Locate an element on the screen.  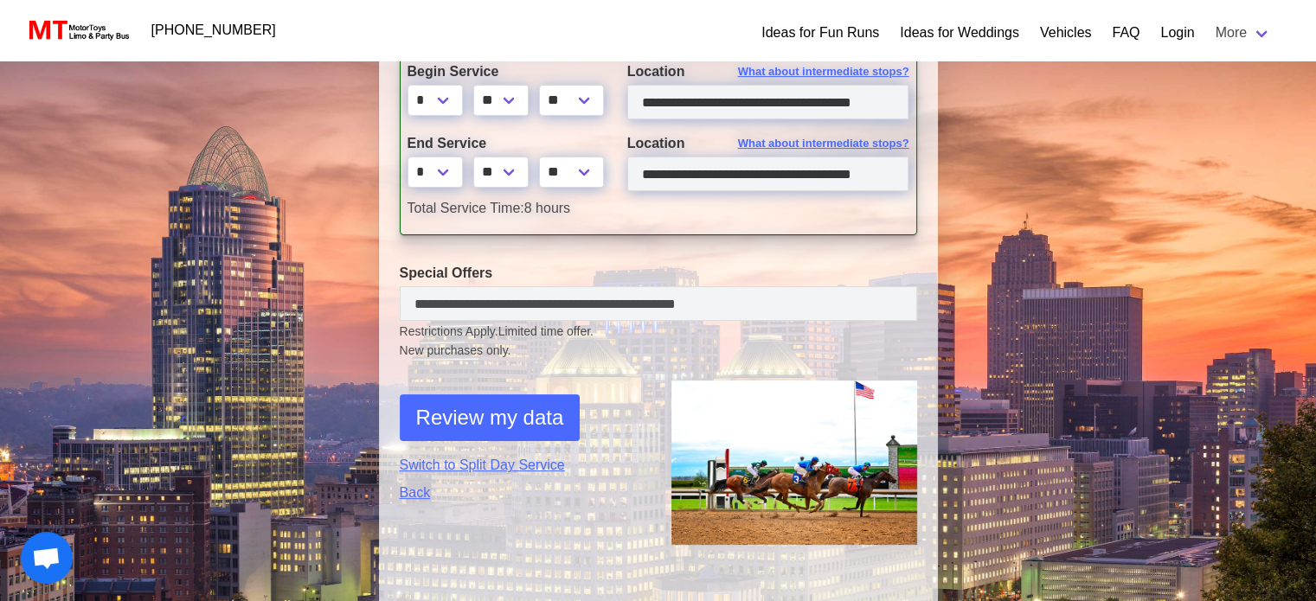
a: Switch to Split Day Service is located at coordinates (523, 465).